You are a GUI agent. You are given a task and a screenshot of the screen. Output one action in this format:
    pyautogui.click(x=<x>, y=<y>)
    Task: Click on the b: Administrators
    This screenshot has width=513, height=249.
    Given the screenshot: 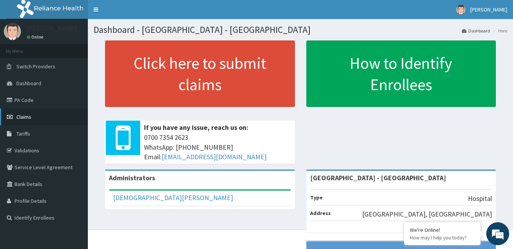 What is the action you would take?
    pyautogui.click(x=132, y=178)
    